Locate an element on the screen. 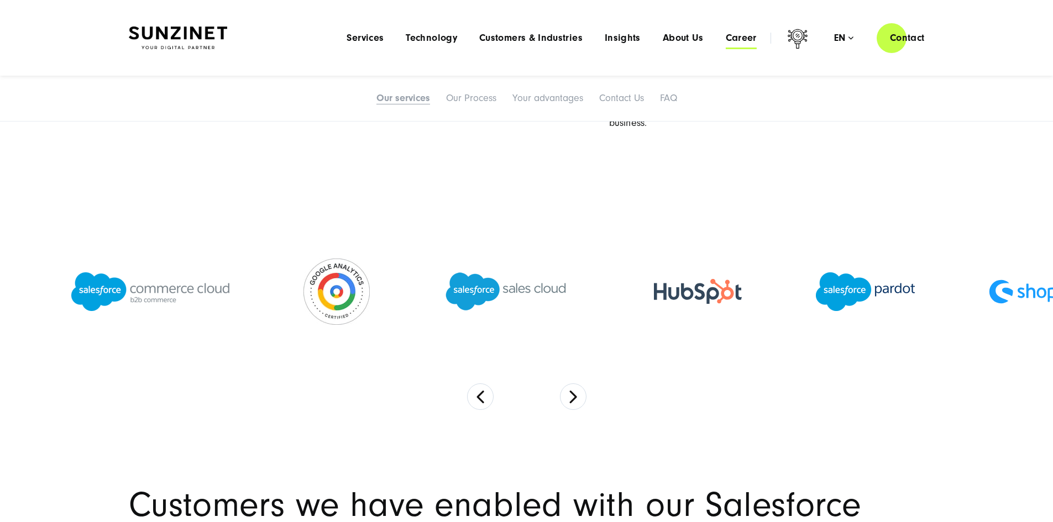 This screenshot has width=1053, height=522. button: Next is located at coordinates (573, 397).